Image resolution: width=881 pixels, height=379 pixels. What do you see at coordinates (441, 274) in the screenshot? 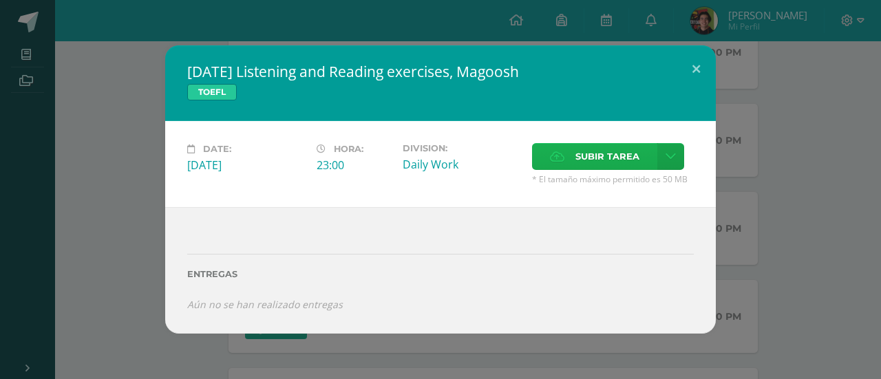
I see `label: Entregas` at bounding box center [441, 274].